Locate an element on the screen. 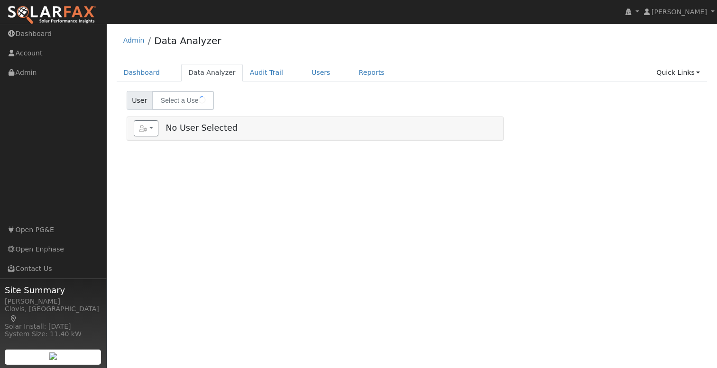  img: SolarFax is located at coordinates (52, 15).